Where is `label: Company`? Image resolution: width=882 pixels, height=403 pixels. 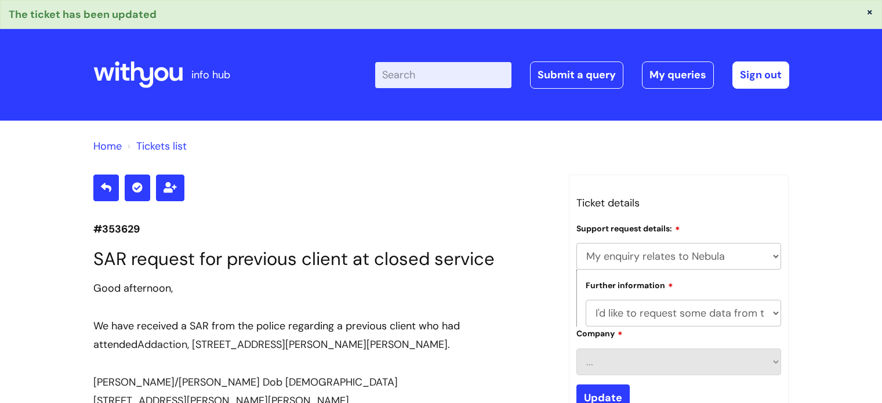 label: Company is located at coordinates (600, 333).